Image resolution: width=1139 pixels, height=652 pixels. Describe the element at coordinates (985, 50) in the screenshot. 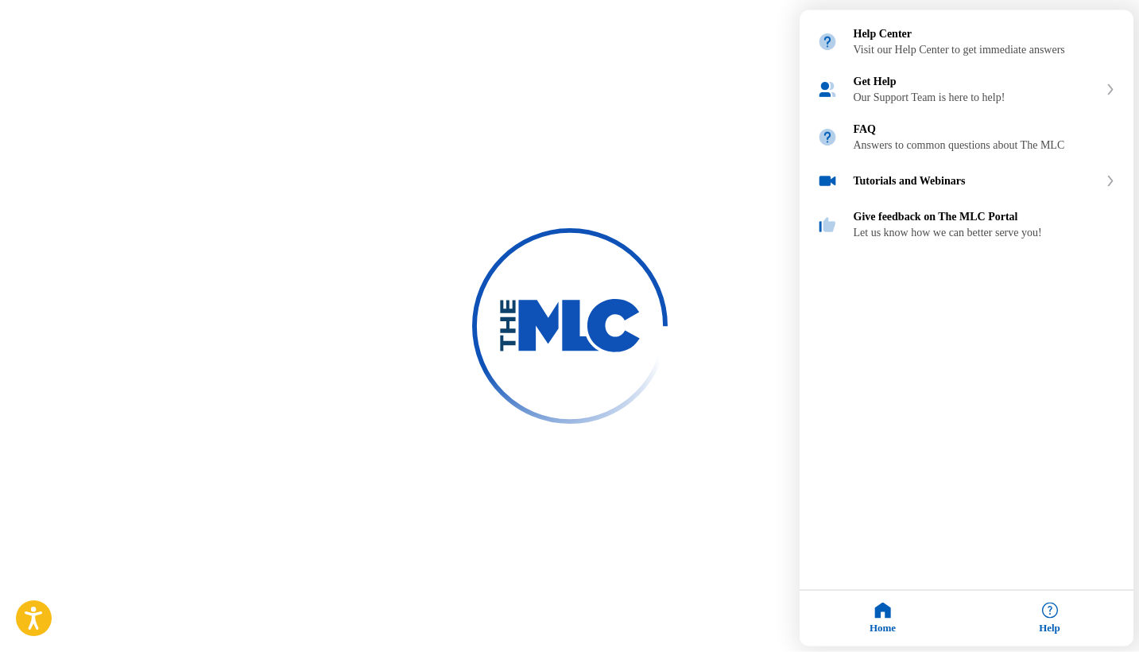

I see `div: Visit our Help Center to get immediate answers` at that location.